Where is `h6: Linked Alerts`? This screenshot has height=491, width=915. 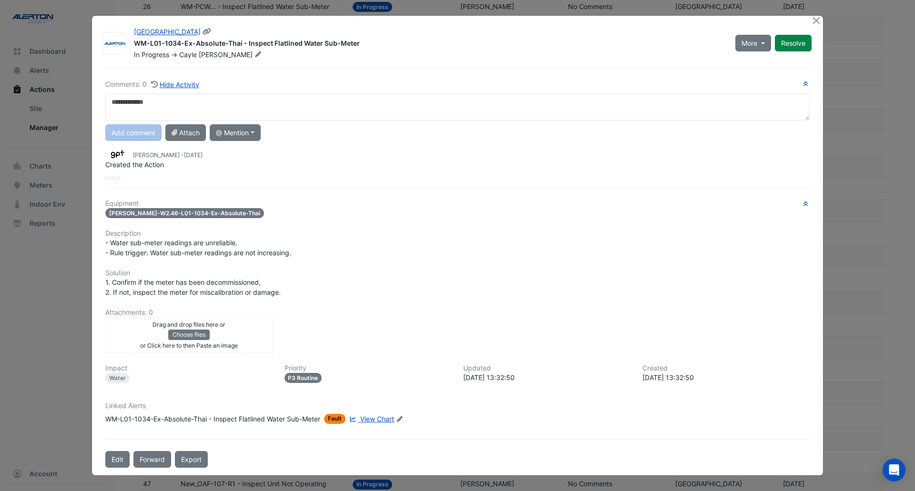
h6: Linked Alerts is located at coordinates (458, 406).